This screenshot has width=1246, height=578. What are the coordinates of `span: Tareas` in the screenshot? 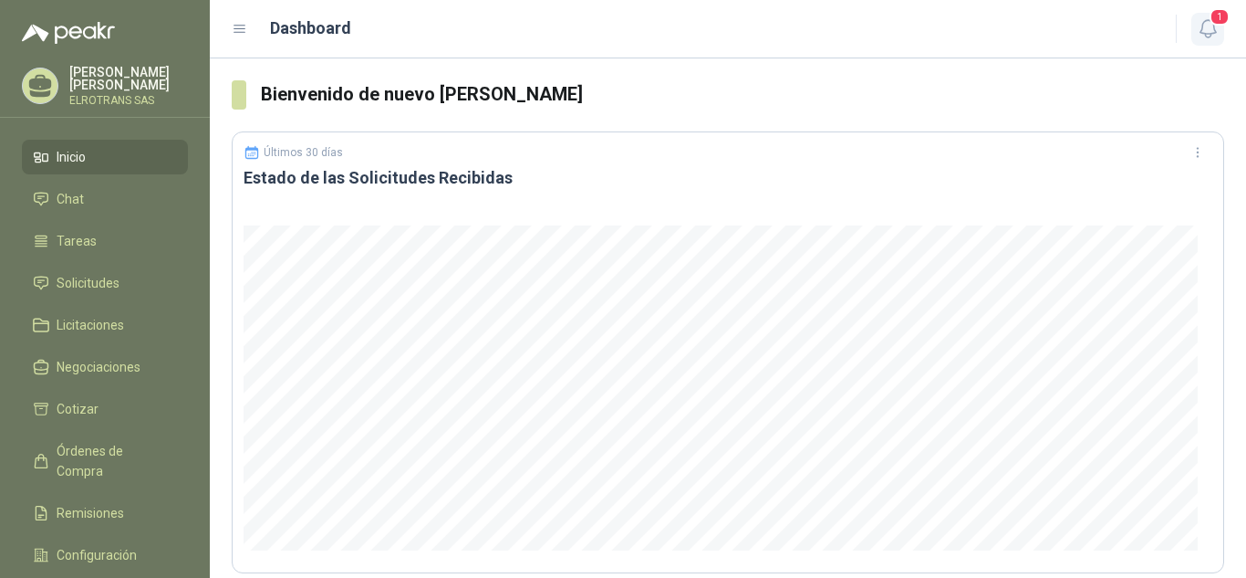 It's located at (77, 241).